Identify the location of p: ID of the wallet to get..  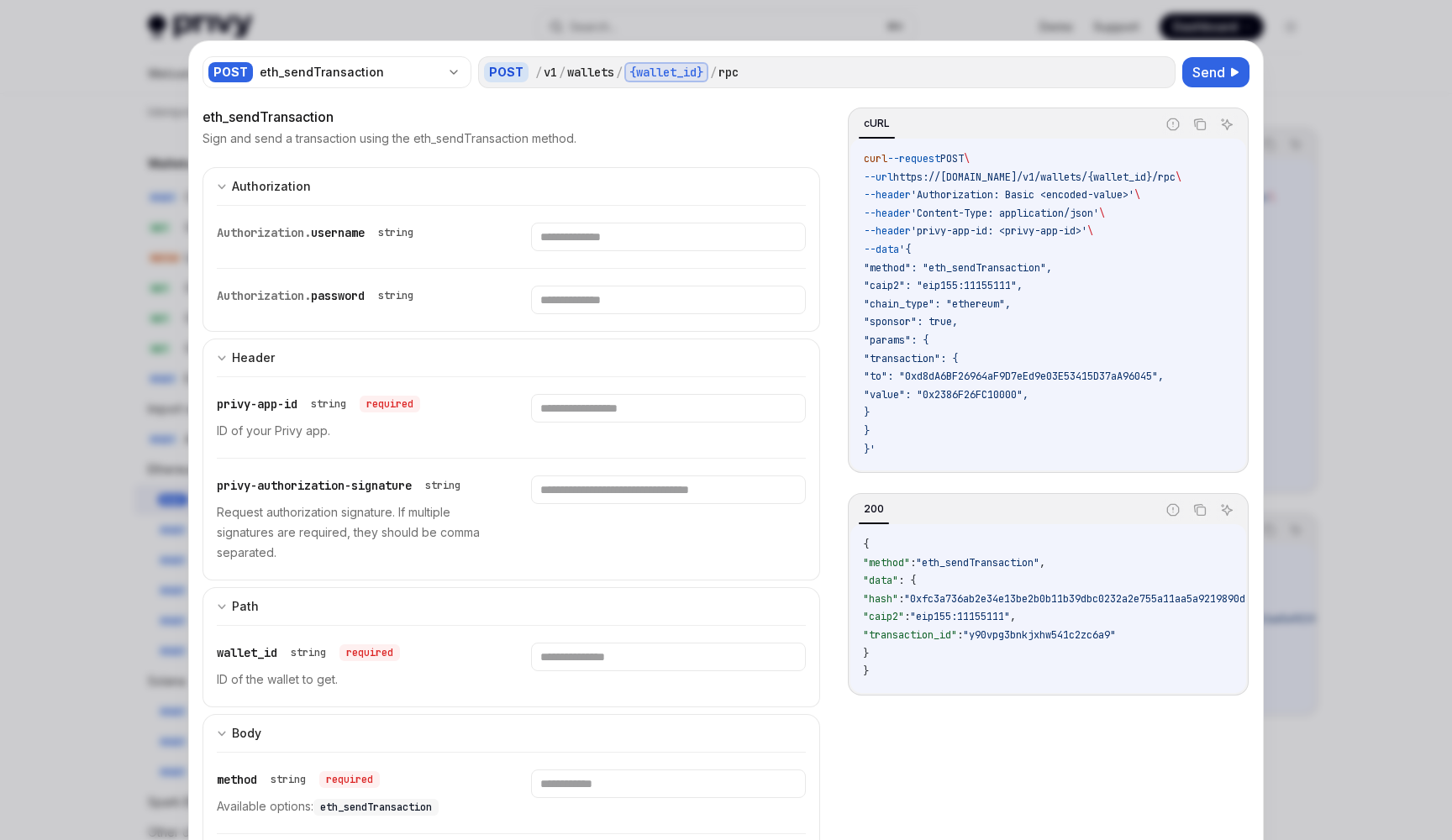
(354, 679).